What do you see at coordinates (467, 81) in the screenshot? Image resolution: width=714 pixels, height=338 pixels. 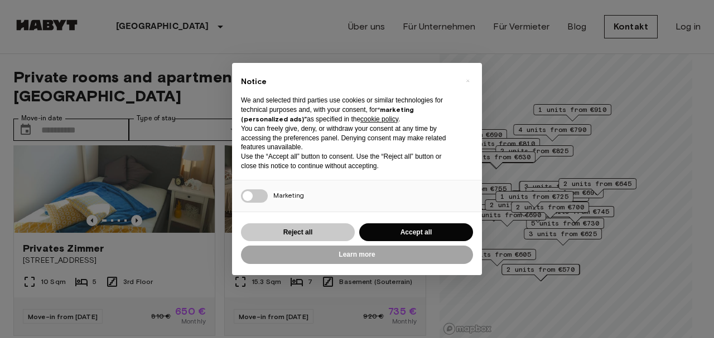 I see `button: Close this notice` at bounding box center [467, 81].